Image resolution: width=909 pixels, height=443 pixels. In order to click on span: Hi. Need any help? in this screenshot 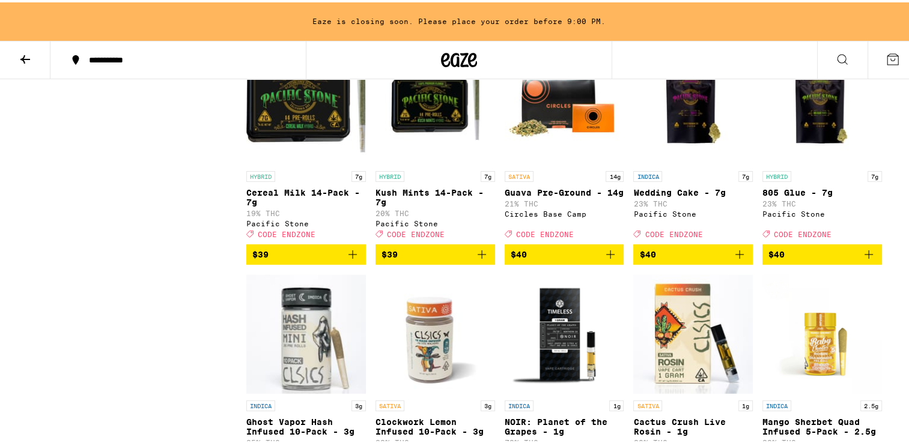, I will do `click(47, 13)`.